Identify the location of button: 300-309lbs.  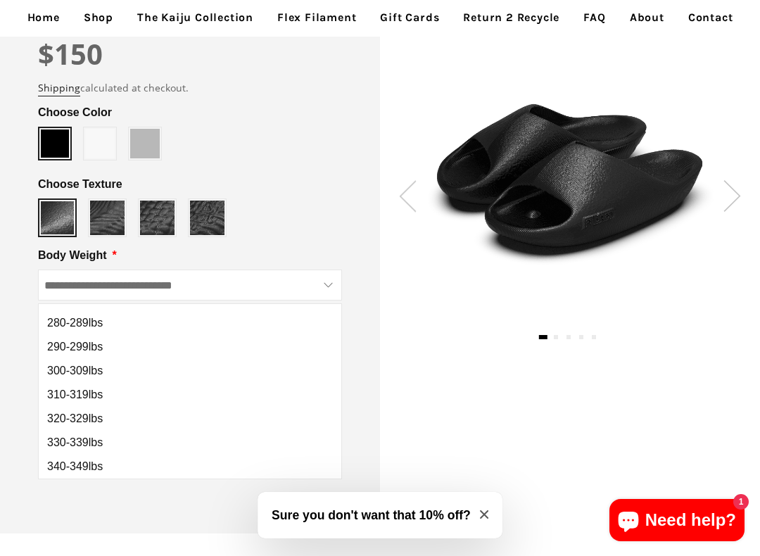
(190, 371).